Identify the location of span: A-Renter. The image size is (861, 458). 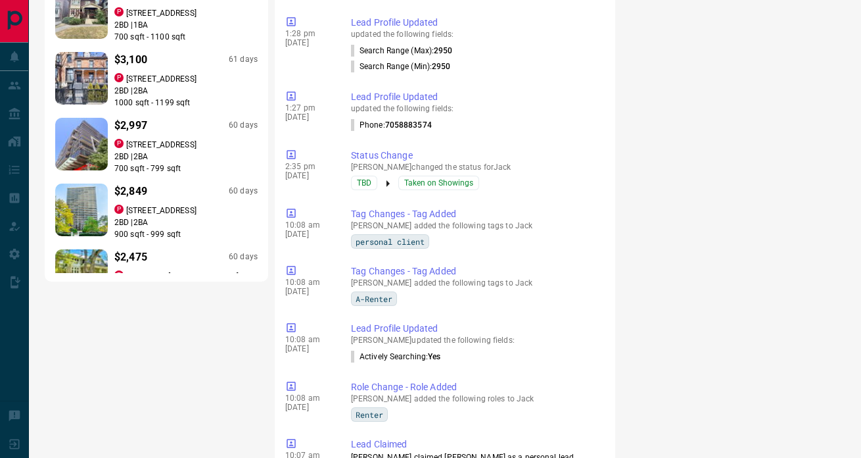
(374, 299).